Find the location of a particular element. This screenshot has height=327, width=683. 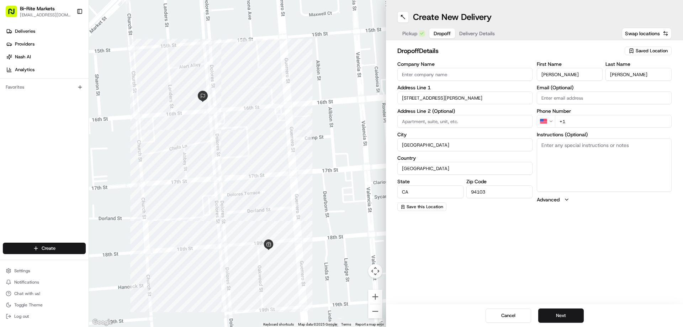

input: Enter address is located at coordinates (465, 98).